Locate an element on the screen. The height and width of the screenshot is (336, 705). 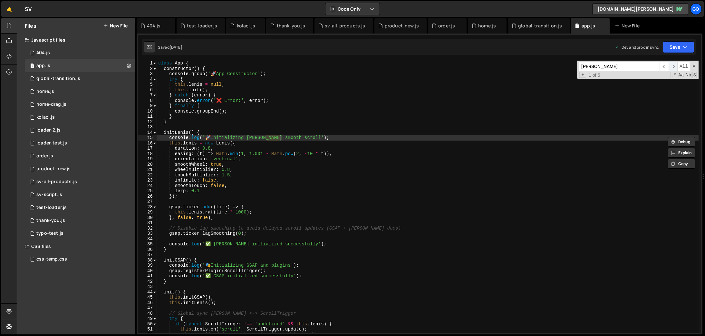
div: 14248/46529.js is located at coordinates (80, 207).